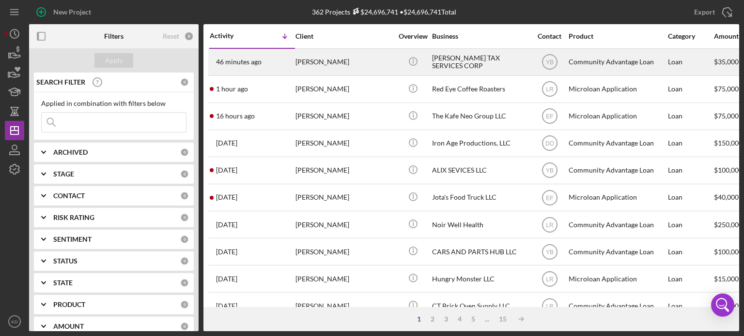  Describe the element at coordinates (480, 170) in the screenshot. I see `div: ALIX SEVICES LLC` at that location.